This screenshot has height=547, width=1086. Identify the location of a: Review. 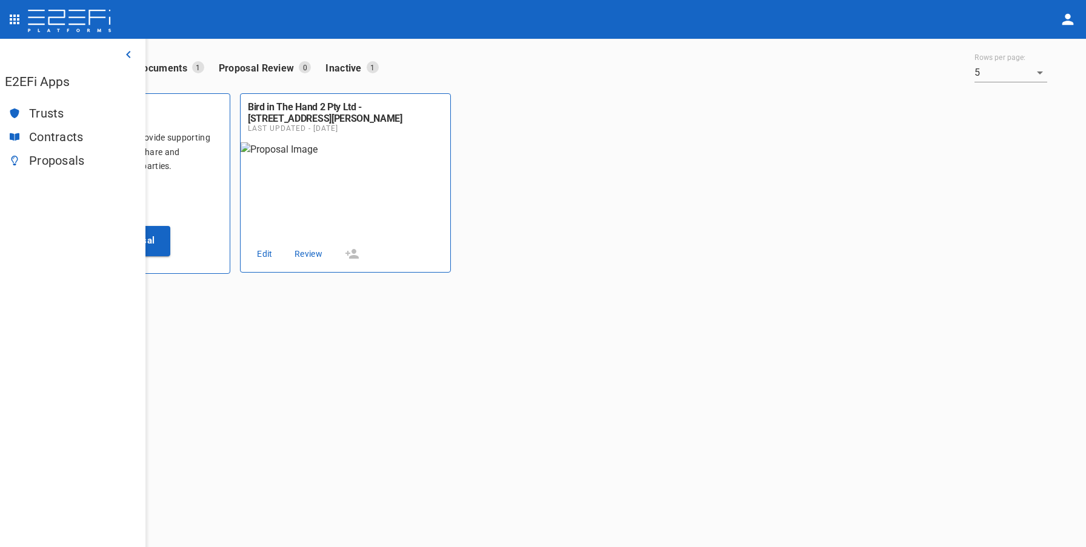
(308, 254).